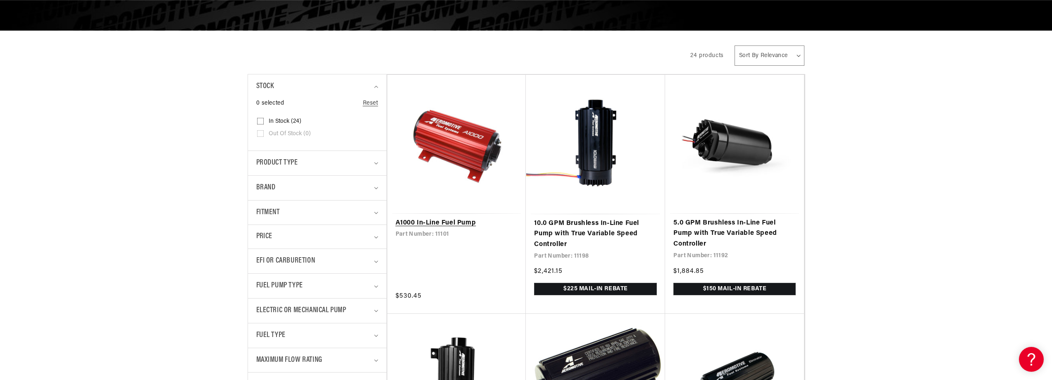  I want to click on span: 24 products, so click(707, 55).